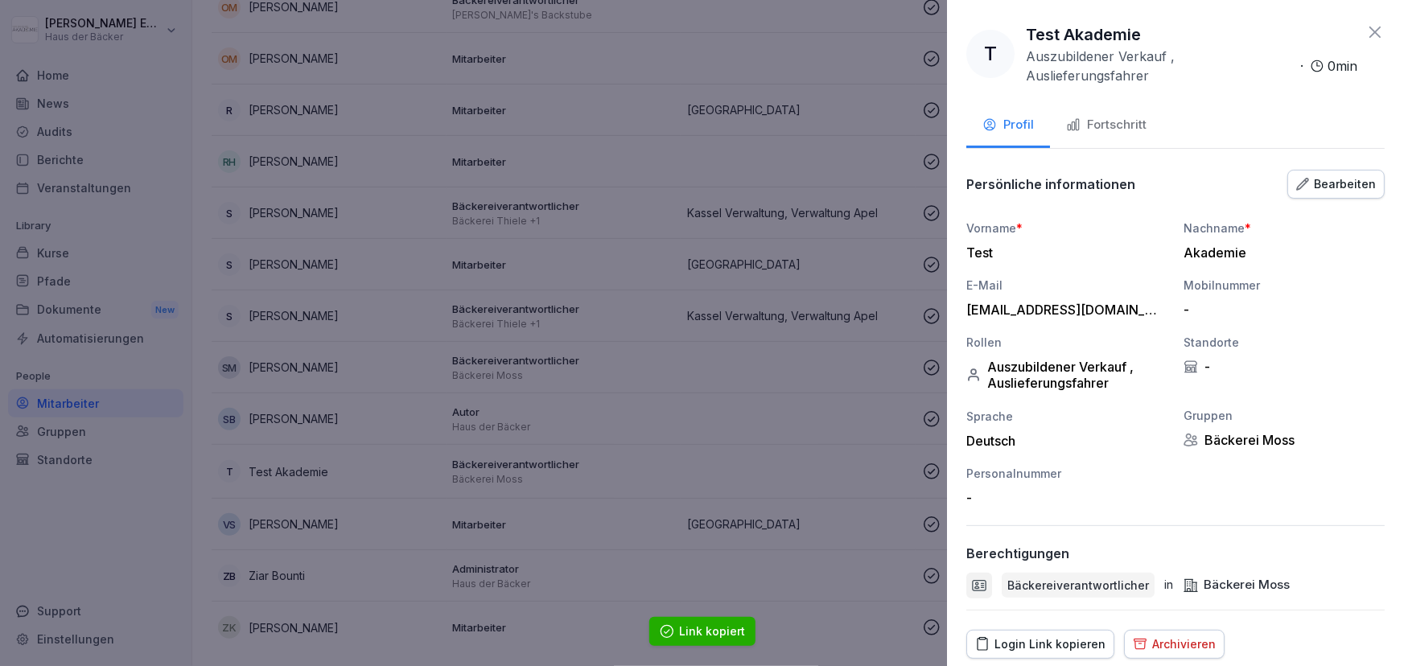 The width and height of the screenshot is (1404, 666). What do you see at coordinates (1067, 441) in the screenshot?
I see `div: Deutsch` at bounding box center [1067, 441].